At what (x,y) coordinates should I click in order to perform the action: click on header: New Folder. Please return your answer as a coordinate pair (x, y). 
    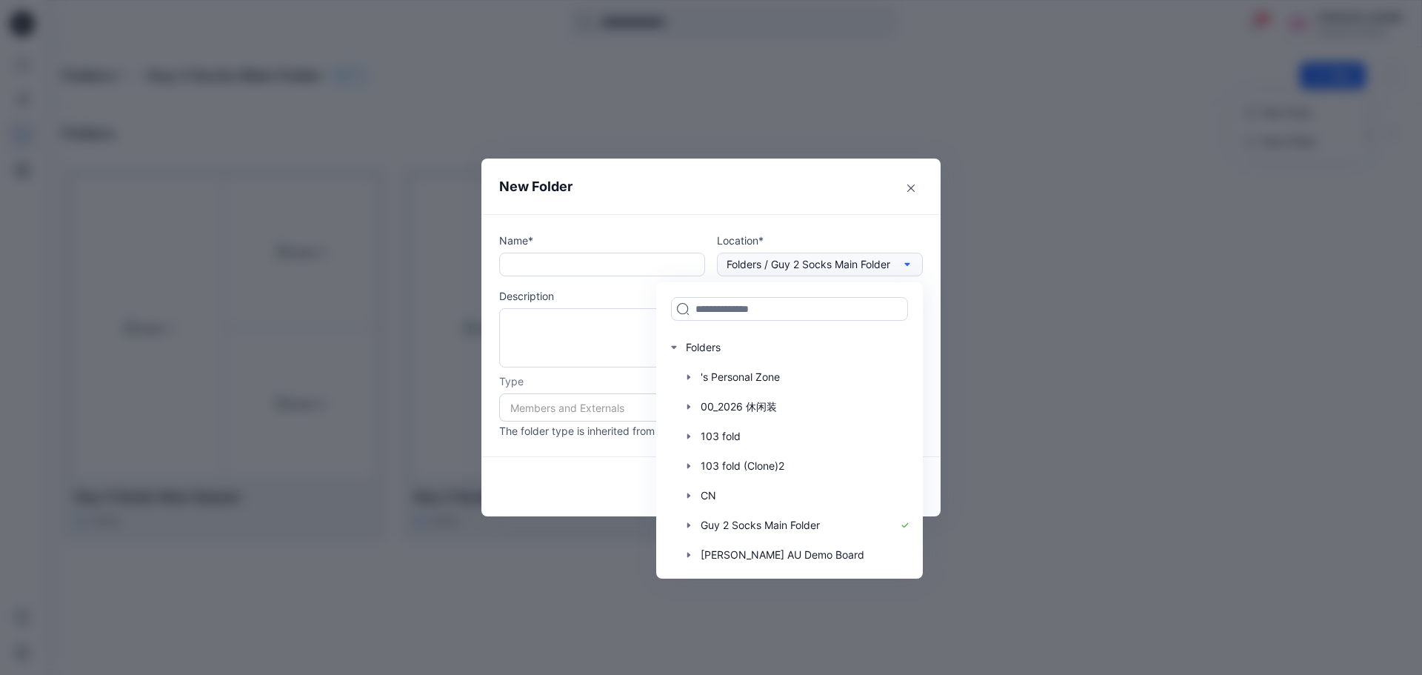
    Looking at the image, I should click on (711, 186).